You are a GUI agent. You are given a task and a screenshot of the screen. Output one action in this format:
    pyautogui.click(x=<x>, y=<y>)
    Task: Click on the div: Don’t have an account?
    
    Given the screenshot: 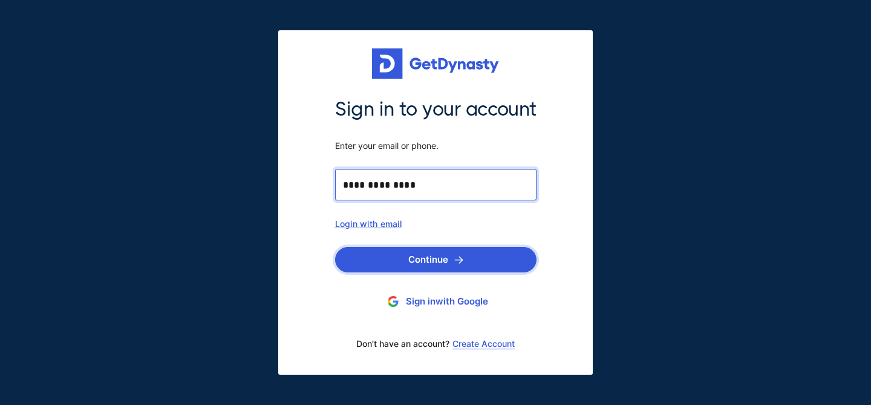 What is the action you would take?
    pyautogui.click(x=436, y=344)
    